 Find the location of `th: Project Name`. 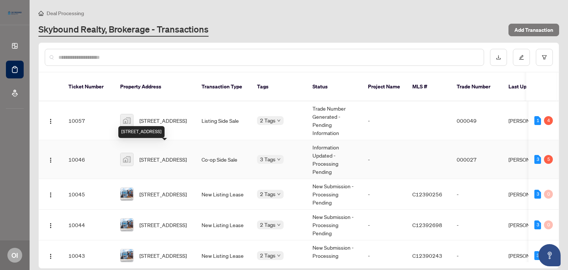

th: Project Name is located at coordinates (384, 87).